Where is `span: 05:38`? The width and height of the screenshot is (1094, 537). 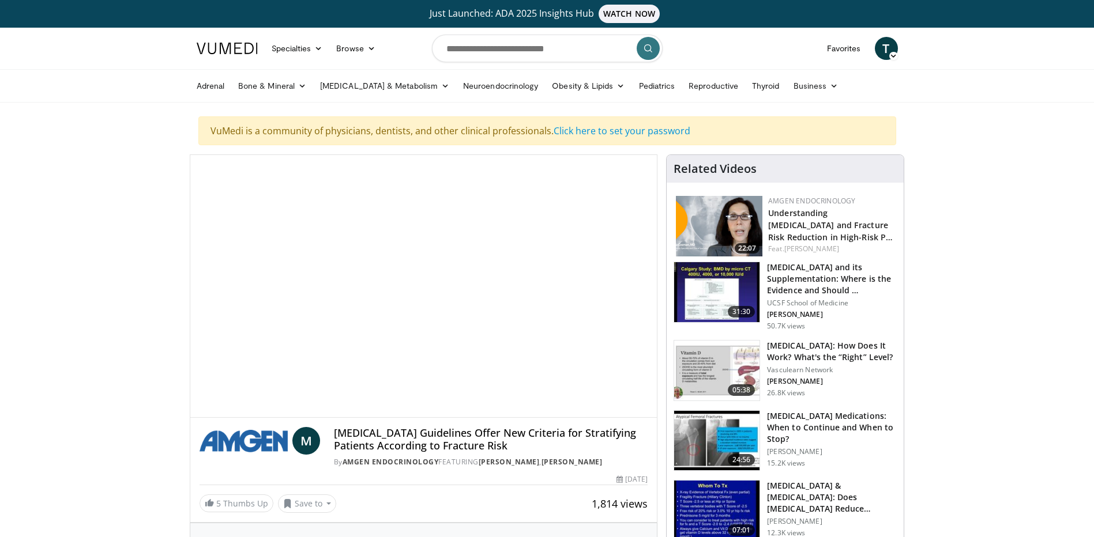
span: 05:38 is located at coordinates (742, 390).